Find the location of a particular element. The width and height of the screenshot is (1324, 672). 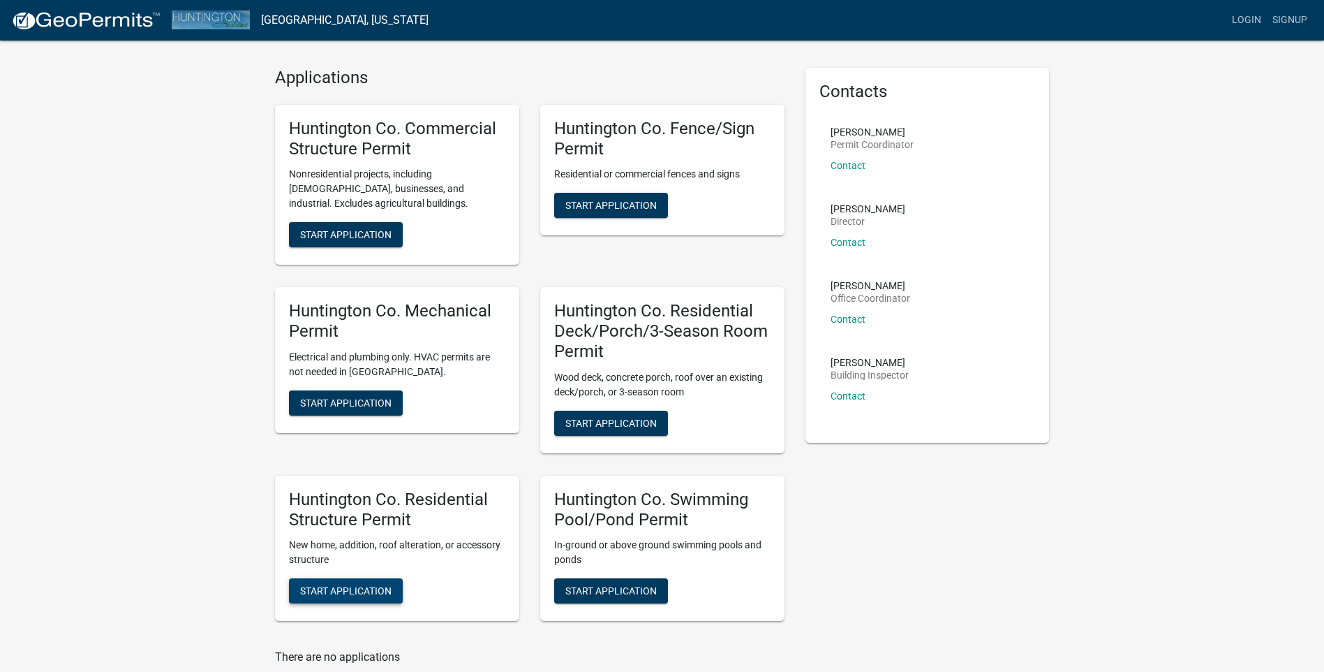

p: New home, addition, roof alteration, or accessory structure is located at coordinates (397, 552).